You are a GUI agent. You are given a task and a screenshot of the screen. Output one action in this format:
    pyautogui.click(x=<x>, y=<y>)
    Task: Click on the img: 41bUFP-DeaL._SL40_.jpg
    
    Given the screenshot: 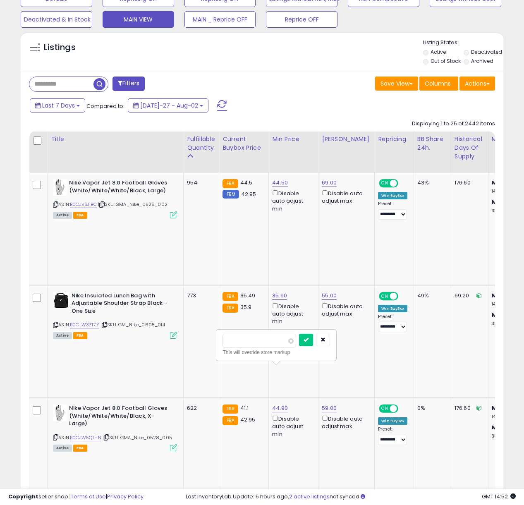 What is the action you would take?
    pyautogui.click(x=61, y=300)
    